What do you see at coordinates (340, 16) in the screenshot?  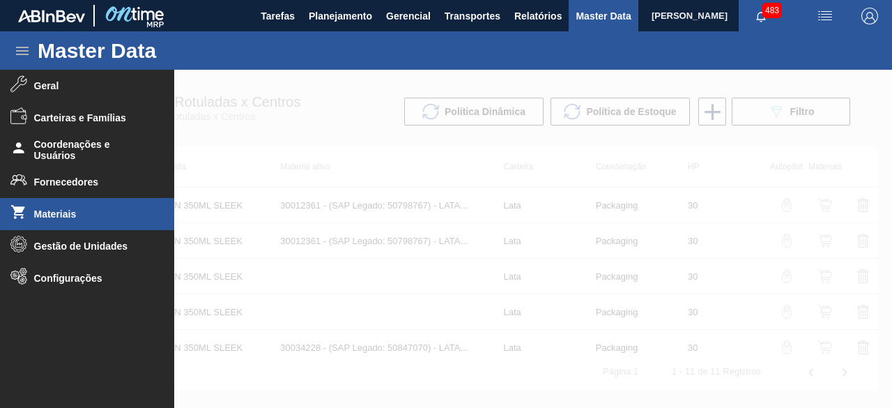 I see `span: Planejamento` at bounding box center [340, 16].